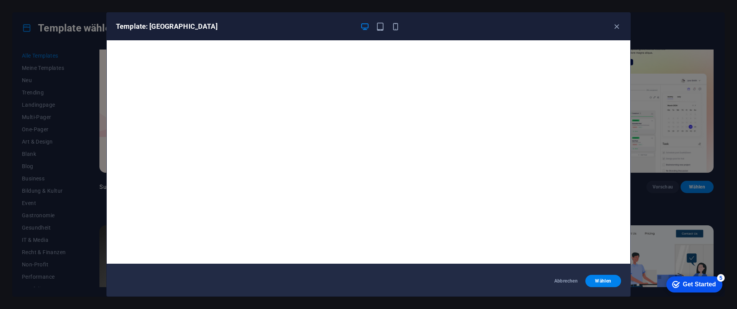 Image resolution: width=737 pixels, height=309 pixels. What do you see at coordinates (566, 281) in the screenshot?
I see `button: Abbrechen` at bounding box center [566, 281].